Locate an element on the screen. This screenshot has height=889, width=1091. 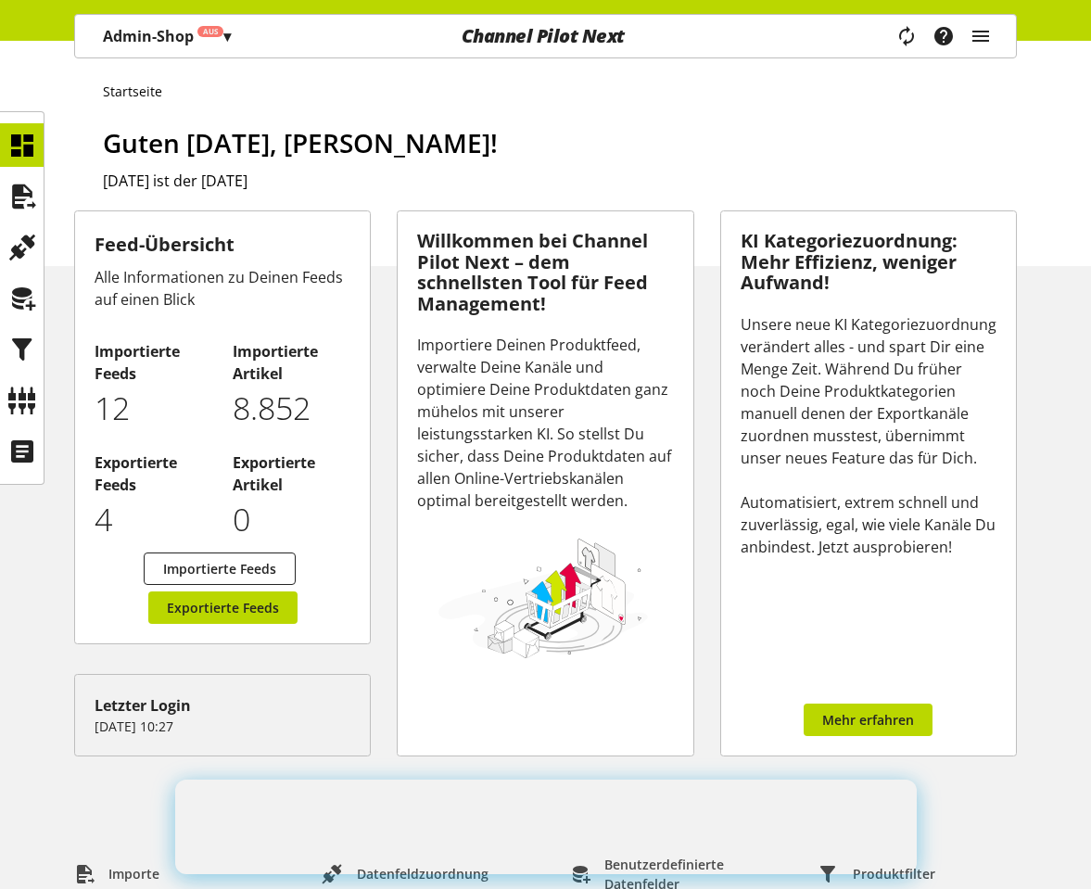
h2: Exportierte Feeds is located at coordinates (154, 474).